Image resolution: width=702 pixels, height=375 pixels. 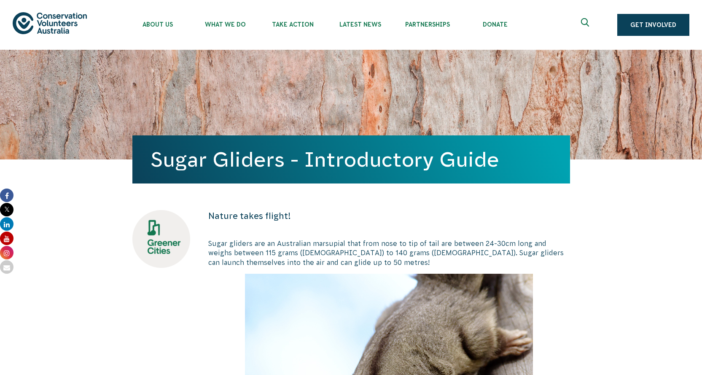 I want to click on p: Nature takes flight!, so click(x=389, y=216).